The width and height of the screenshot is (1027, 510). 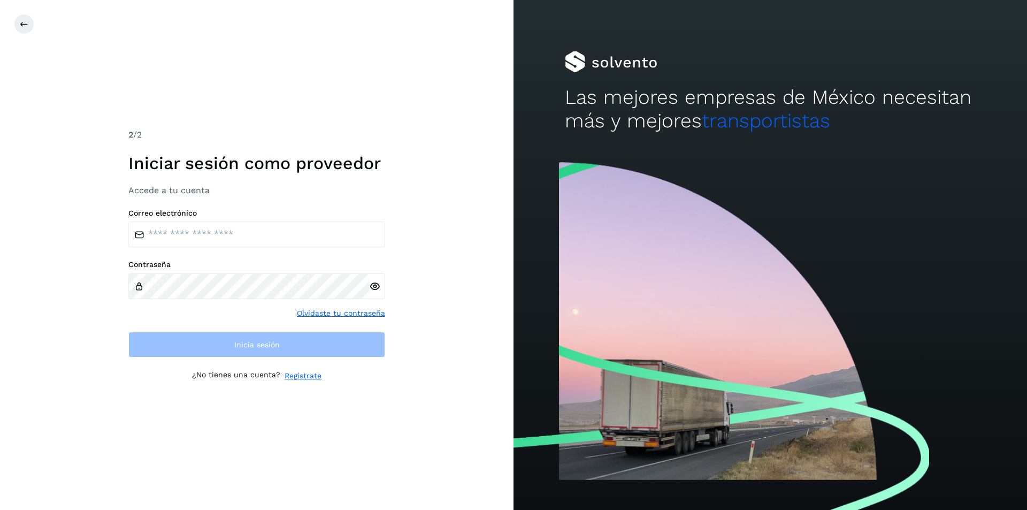 I want to click on h1: Iniciar sesión como proveedor, so click(x=257, y=163).